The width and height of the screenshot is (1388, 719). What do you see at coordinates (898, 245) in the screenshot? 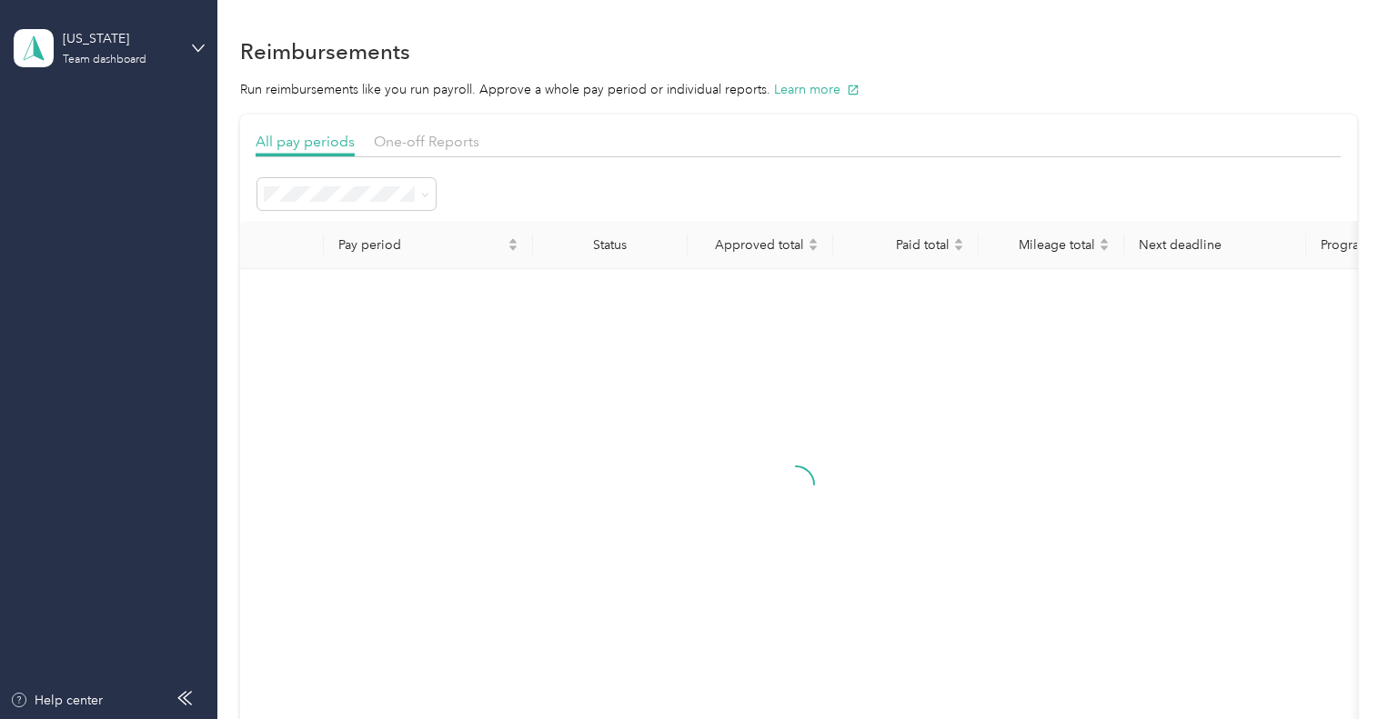
I see `span: Paid total` at bounding box center [898, 245].